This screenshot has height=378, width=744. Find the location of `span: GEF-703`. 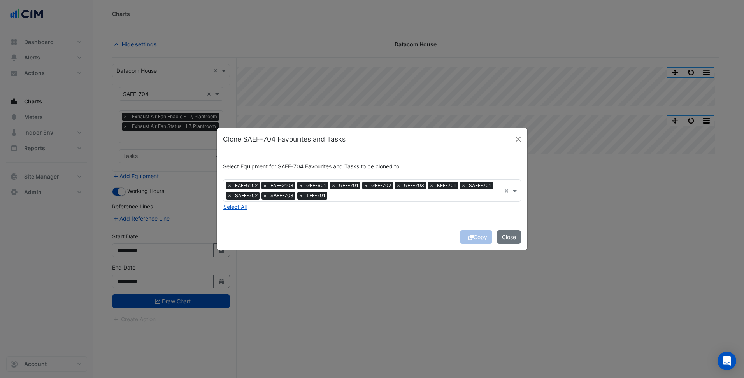

span: GEF-703 is located at coordinates (414, 186).